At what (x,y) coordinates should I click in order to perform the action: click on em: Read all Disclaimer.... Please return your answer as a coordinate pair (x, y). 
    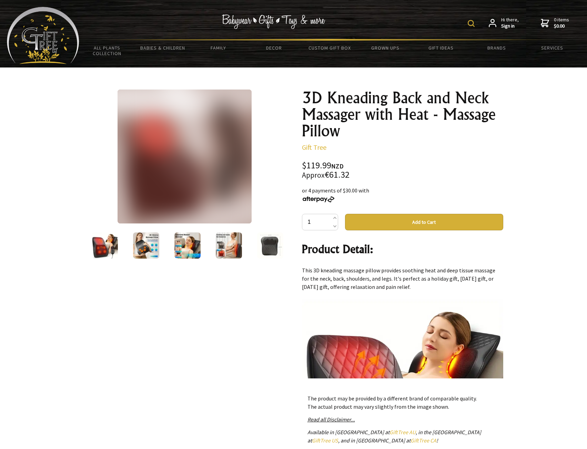
    Looking at the image, I should click on (331, 420).